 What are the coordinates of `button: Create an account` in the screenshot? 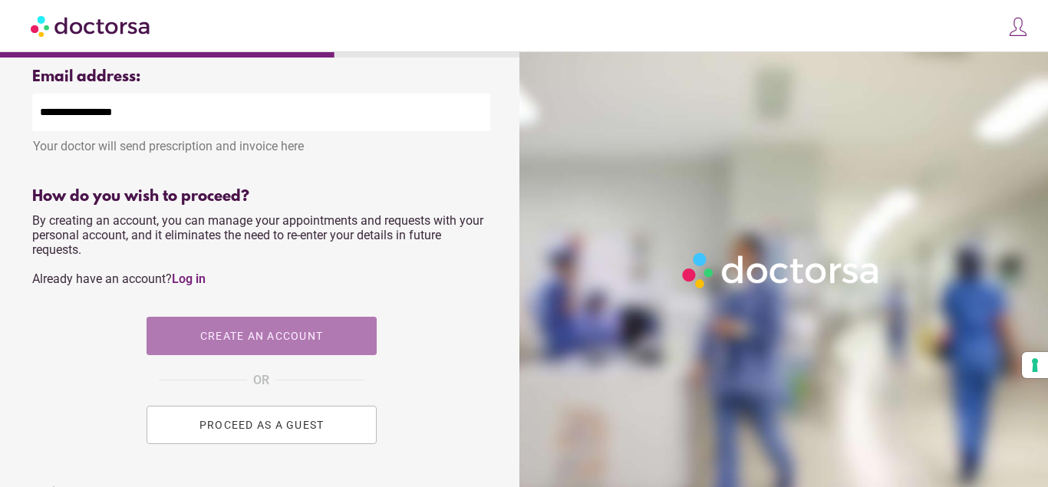 It's located at (262, 336).